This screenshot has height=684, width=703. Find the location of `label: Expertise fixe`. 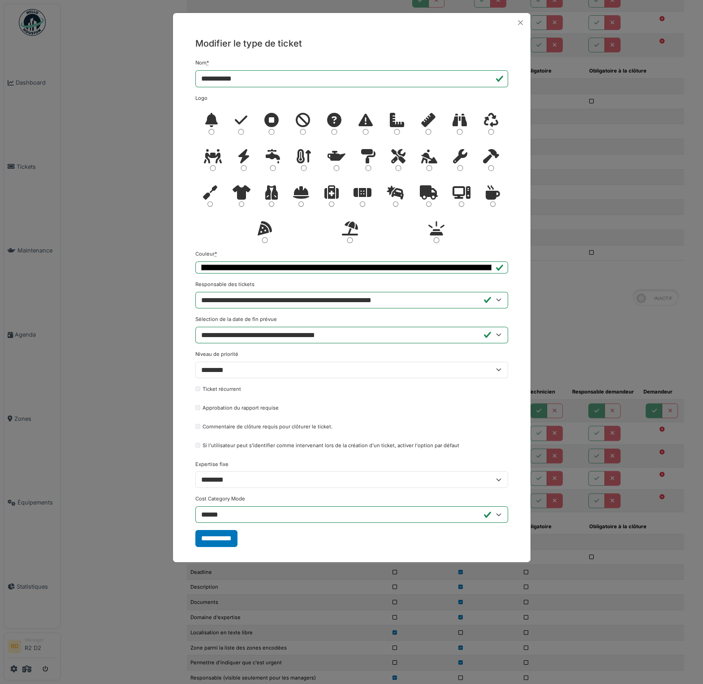

label: Expertise fixe is located at coordinates (212, 464).